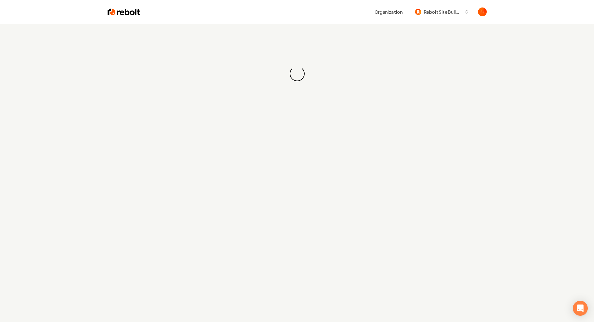 Image resolution: width=594 pixels, height=322 pixels. What do you see at coordinates (483, 12) in the screenshot?
I see `img: Eduard Joers` at bounding box center [483, 12].